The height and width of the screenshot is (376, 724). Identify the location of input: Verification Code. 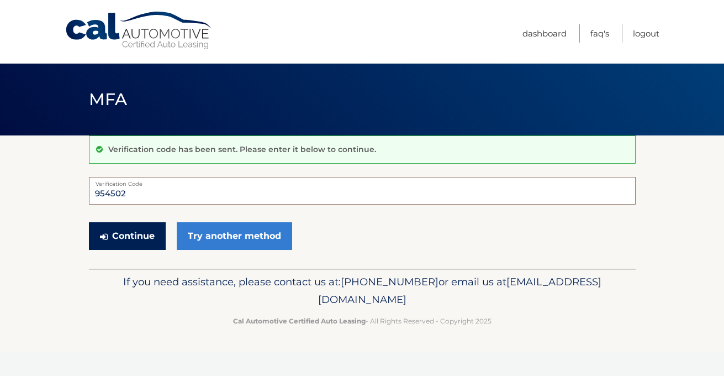
(362, 191).